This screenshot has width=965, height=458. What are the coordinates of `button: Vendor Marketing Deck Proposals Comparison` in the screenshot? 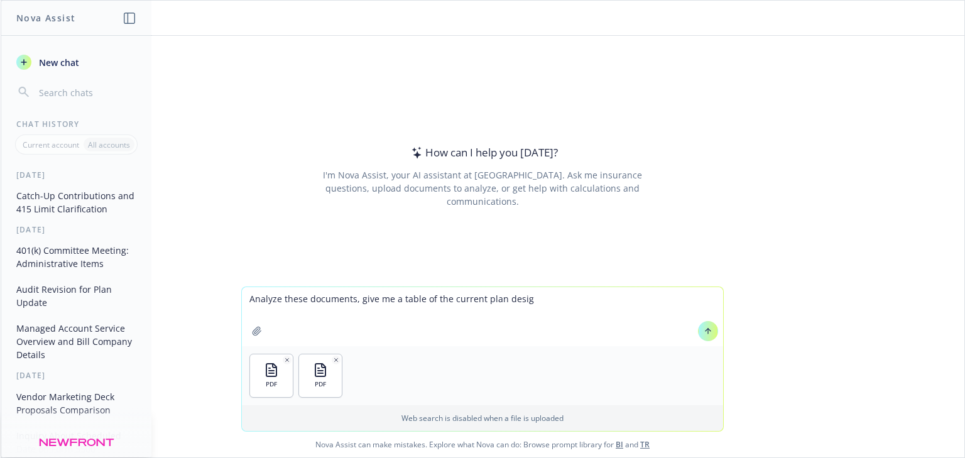 It's located at (76, 403).